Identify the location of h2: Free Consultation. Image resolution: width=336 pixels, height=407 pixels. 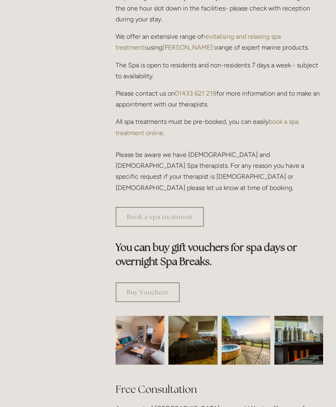
(219, 389).